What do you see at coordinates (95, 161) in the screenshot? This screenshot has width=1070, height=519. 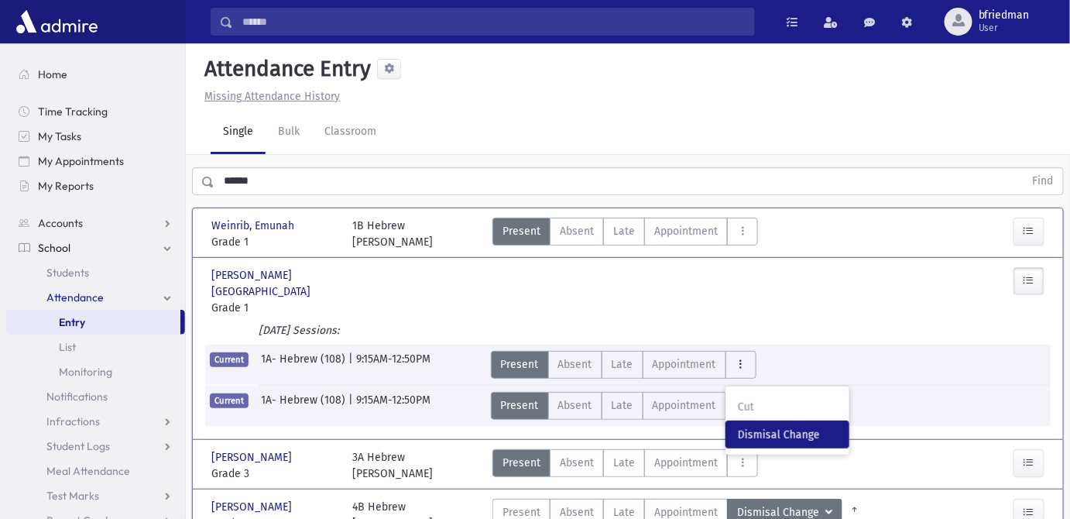 I see `a: My Appointments` at bounding box center [95, 161].